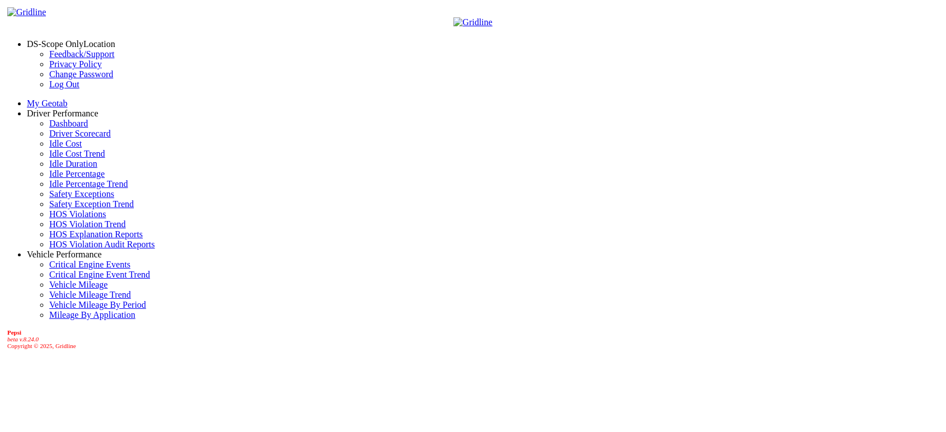 This screenshot has width=946, height=432. I want to click on a: Safety Exceptions, so click(82, 194).